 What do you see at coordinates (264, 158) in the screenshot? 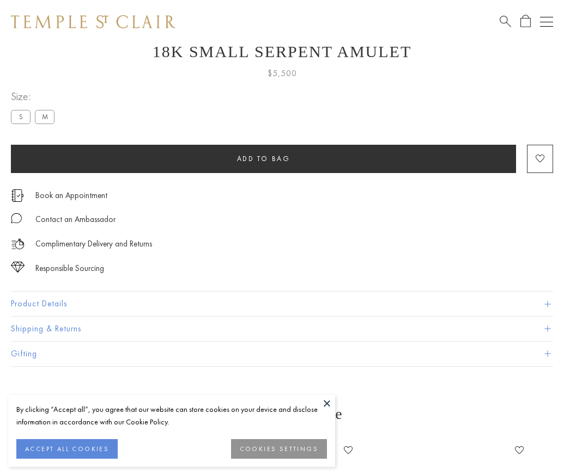
I see `span: Add to bag` at bounding box center [264, 158].